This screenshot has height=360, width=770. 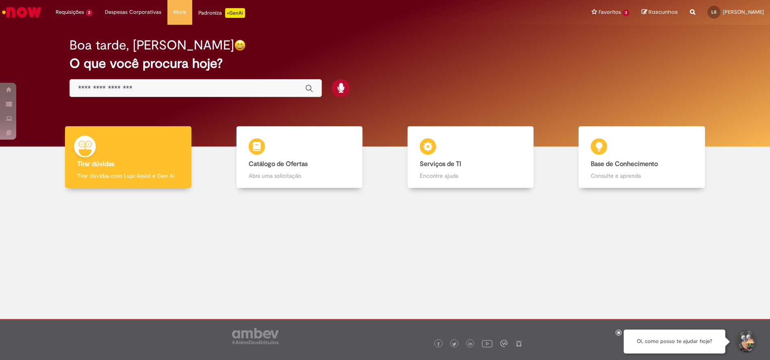 What do you see at coordinates (471, 345) in the screenshot?
I see `img: logo_footer_linkedin.png` at bounding box center [471, 345].